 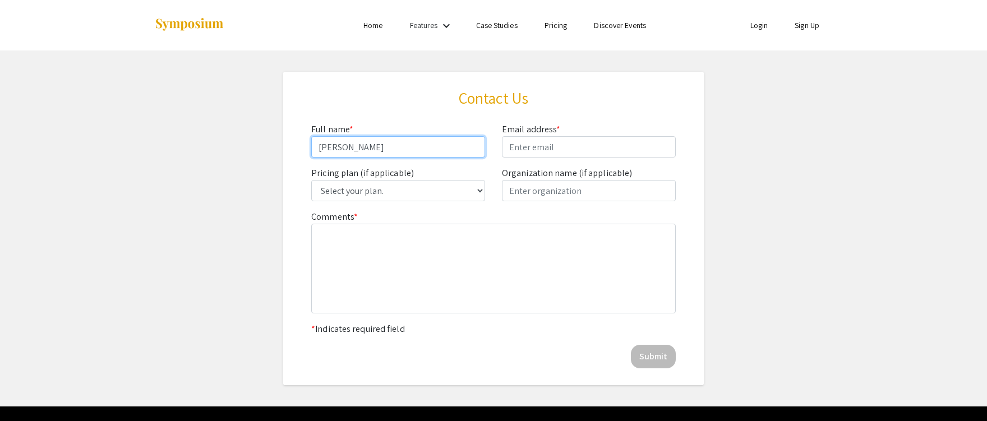 What do you see at coordinates (620, 25) in the screenshot?
I see `a: Discover Events` at bounding box center [620, 25].